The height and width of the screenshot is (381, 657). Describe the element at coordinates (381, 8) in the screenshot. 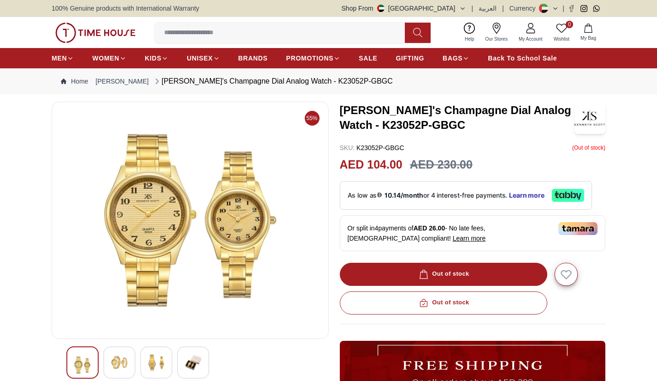

I see `img: United Arab Emirates` at that location.